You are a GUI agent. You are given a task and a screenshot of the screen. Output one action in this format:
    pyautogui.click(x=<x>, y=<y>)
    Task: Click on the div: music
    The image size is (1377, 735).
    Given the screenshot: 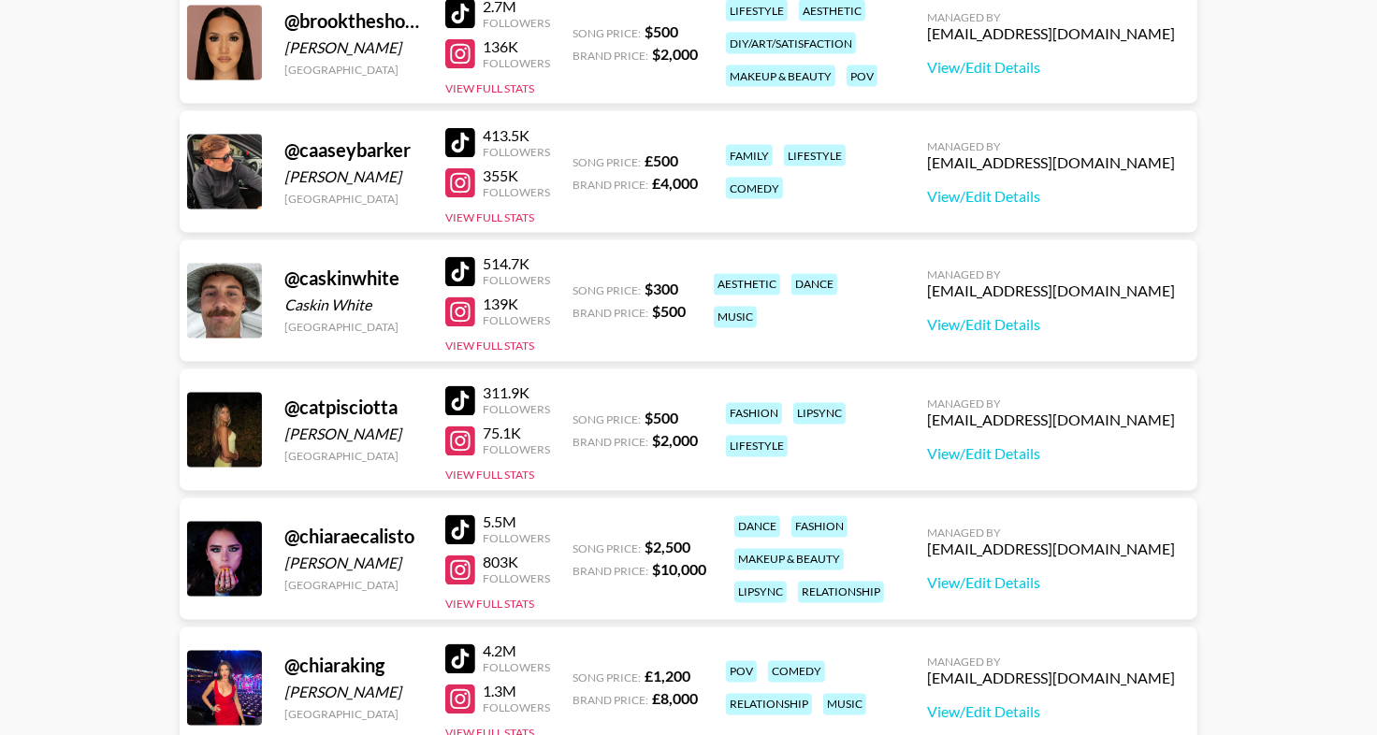 What is the action you would take?
    pyautogui.click(x=845, y=704)
    